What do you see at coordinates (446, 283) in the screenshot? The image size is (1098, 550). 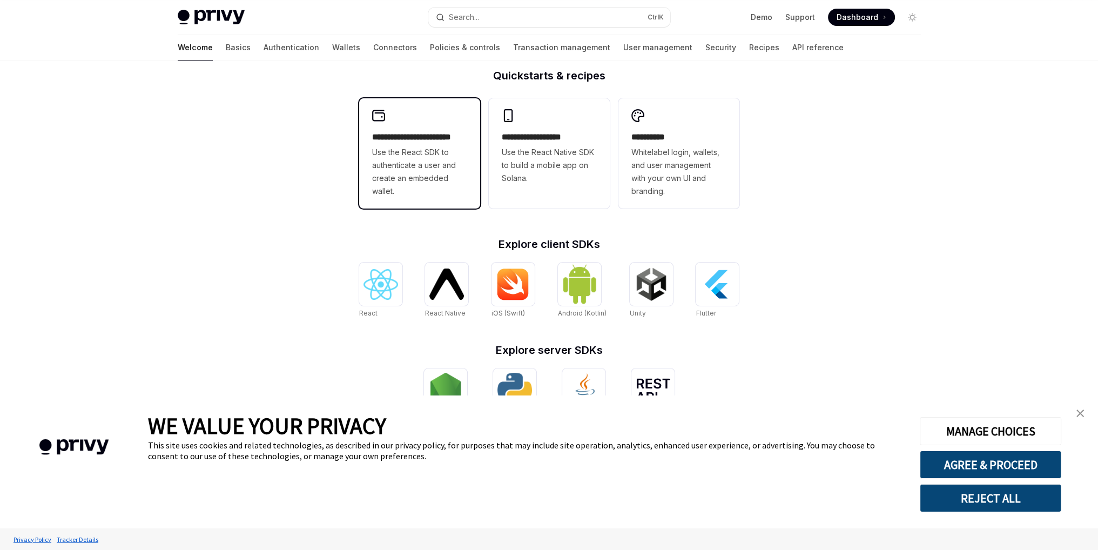 I see `img: React Native` at bounding box center [446, 283].